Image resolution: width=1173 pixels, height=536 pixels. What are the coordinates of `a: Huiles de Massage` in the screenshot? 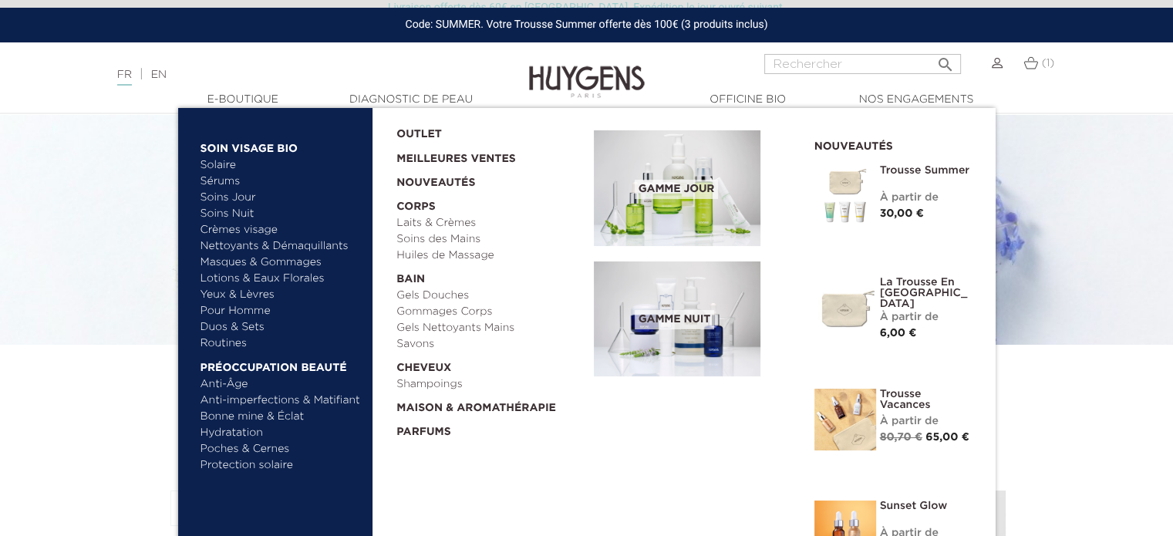 It's located at (490, 255).